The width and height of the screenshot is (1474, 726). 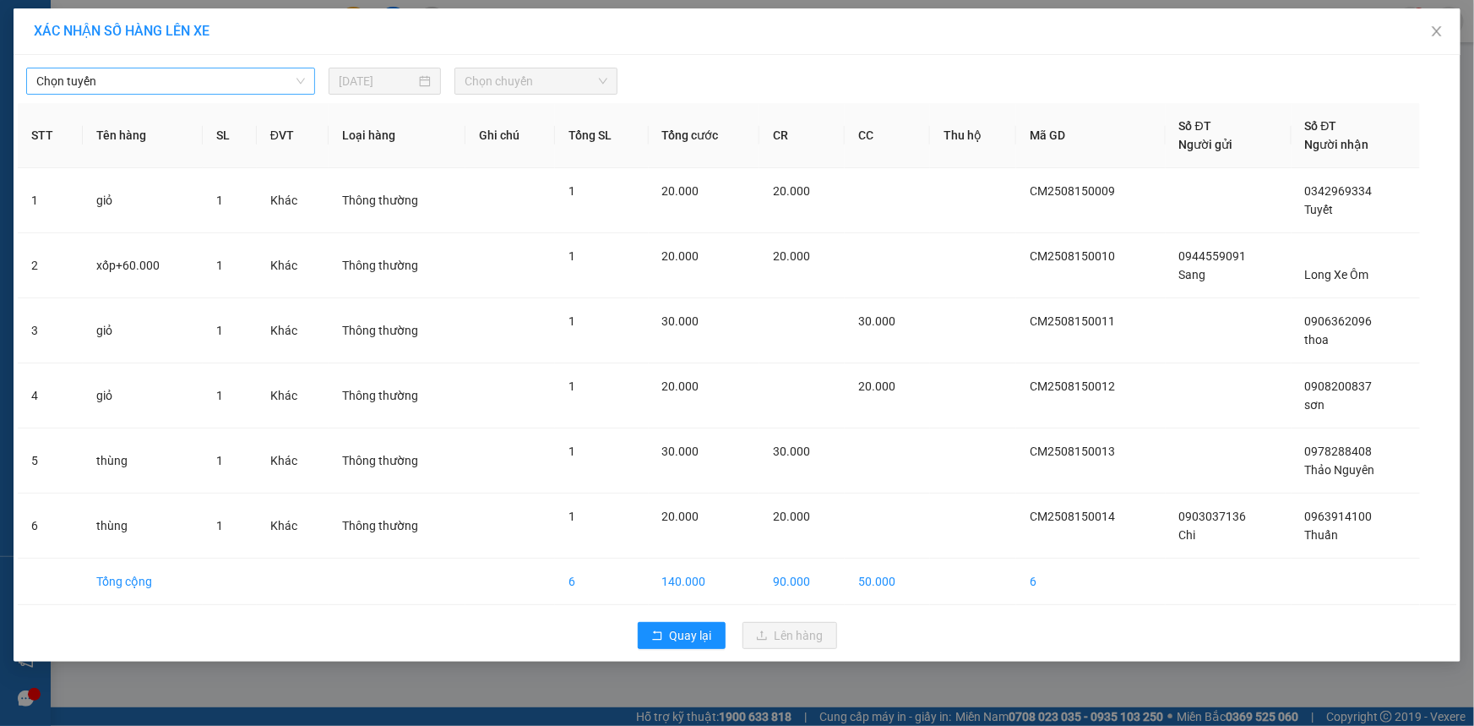 What do you see at coordinates (182, 23) in the screenshot?
I see `span: Nhận:` at bounding box center [182, 23].